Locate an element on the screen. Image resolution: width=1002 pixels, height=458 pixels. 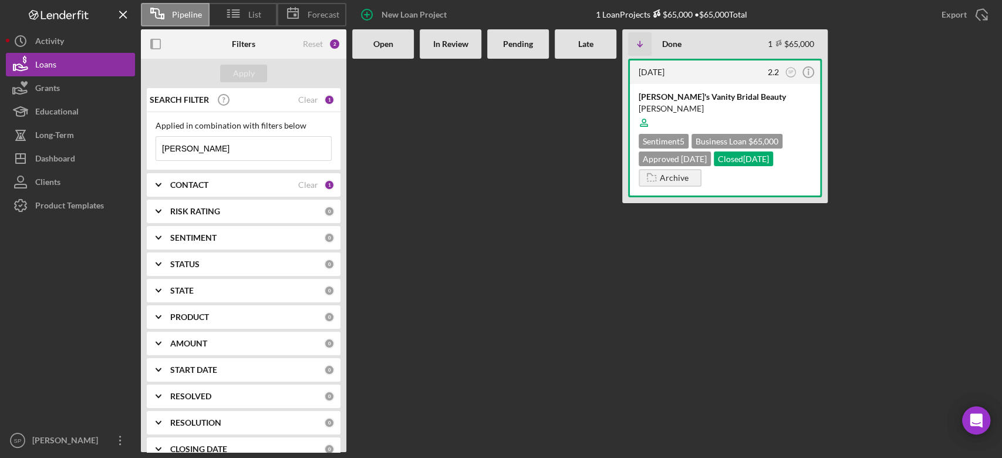
b: Late is located at coordinates (586, 44).